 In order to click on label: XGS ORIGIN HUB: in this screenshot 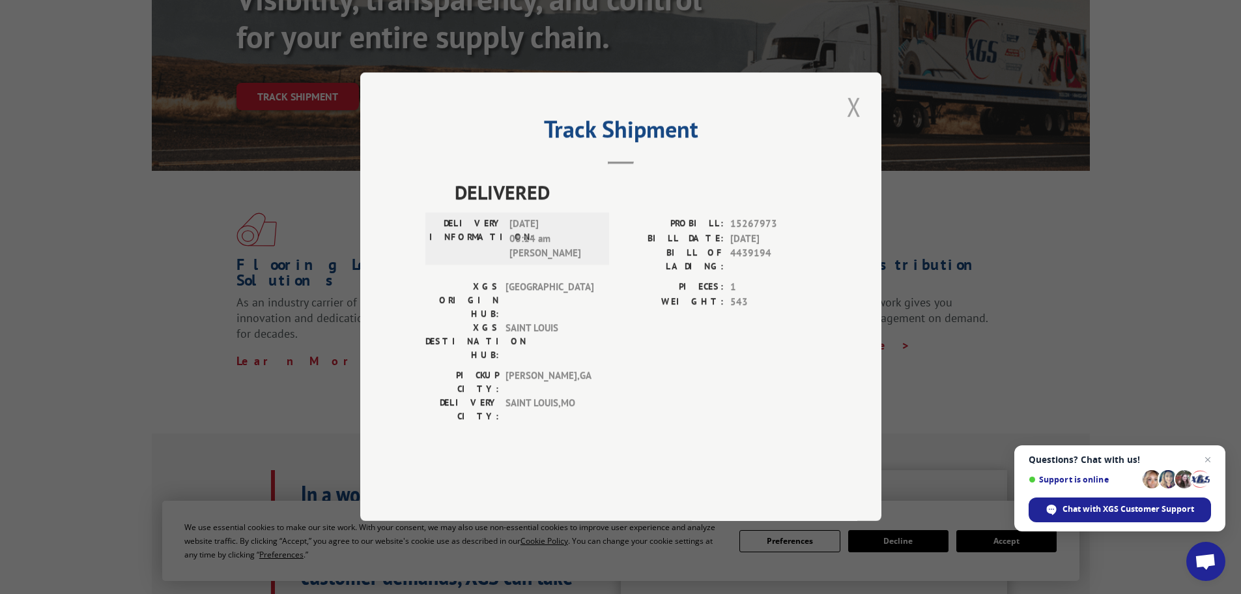, I will do `click(462, 300)`.